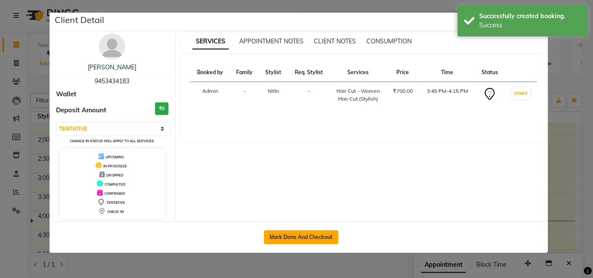 Image resolution: width=593 pixels, height=278 pixels. What do you see at coordinates (490, 72) in the screenshot?
I see `th: Status` at bounding box center [490, 72].